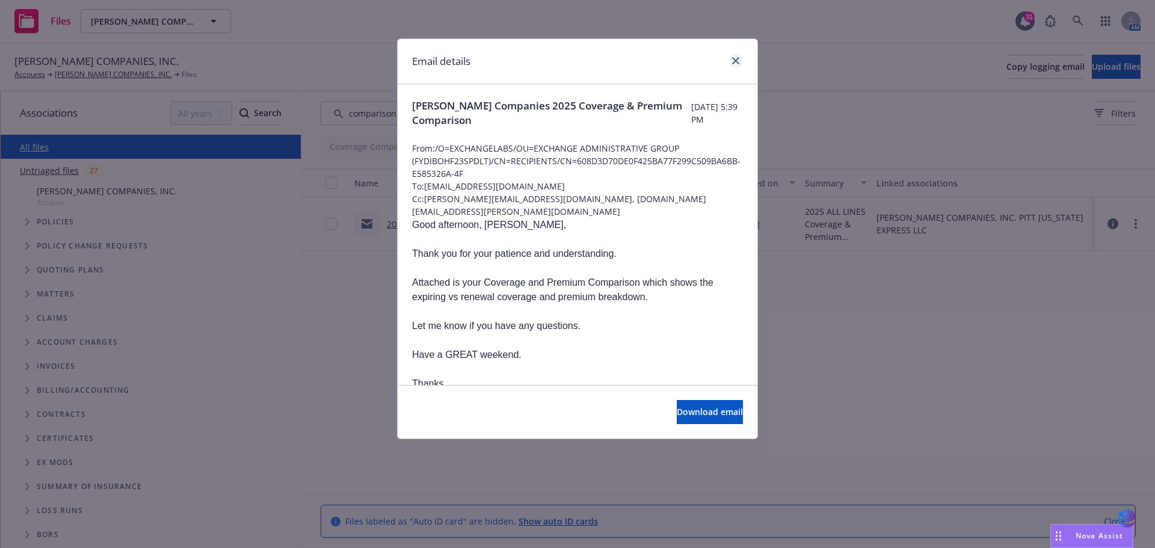 The width and height of the screenshot is (1155, 548). Describe the element at coordinates (1092, 536) in the screenshot. I see `button: Nova Assist` at that location.